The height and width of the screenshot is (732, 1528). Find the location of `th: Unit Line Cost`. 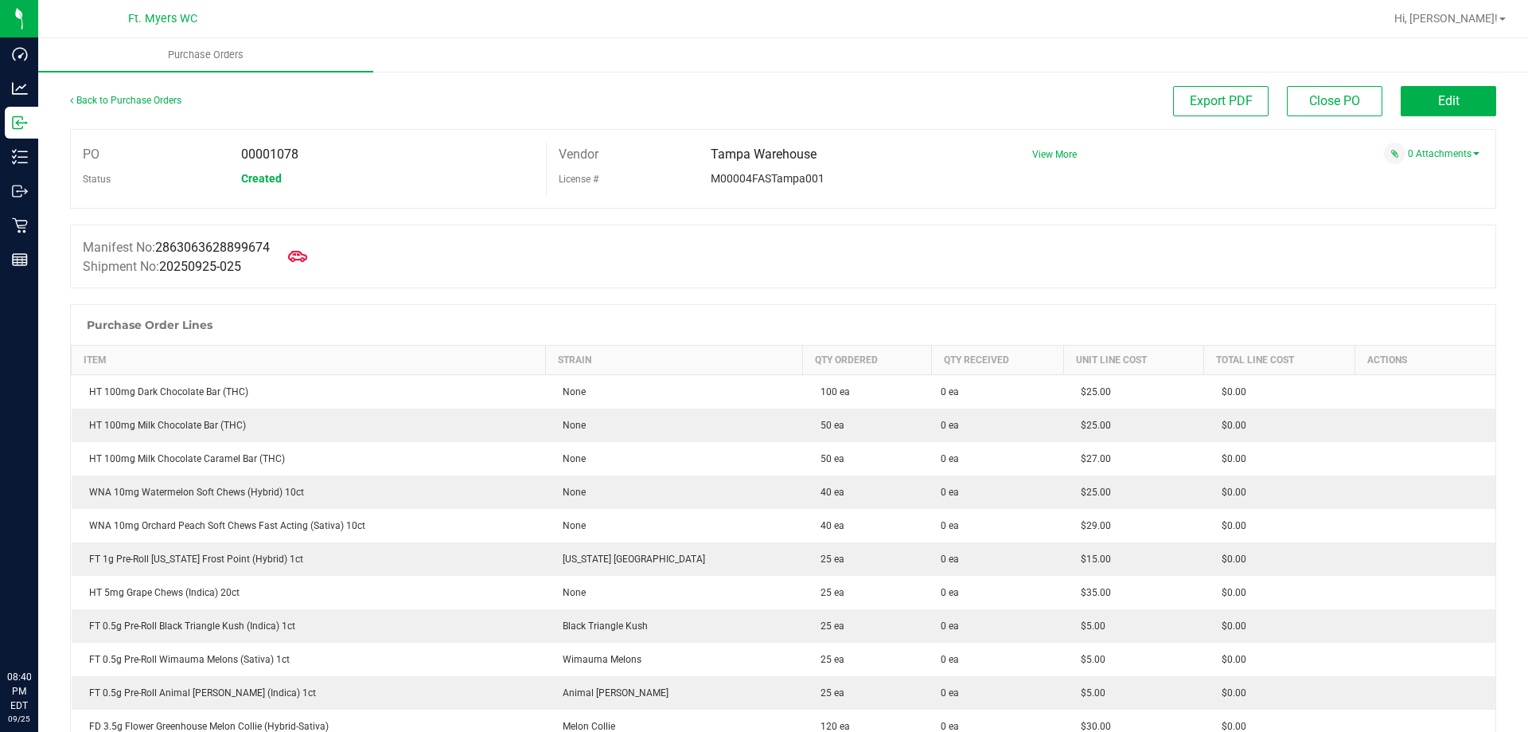

th: Unit Line Cost is located at coordinates (1134, 360).